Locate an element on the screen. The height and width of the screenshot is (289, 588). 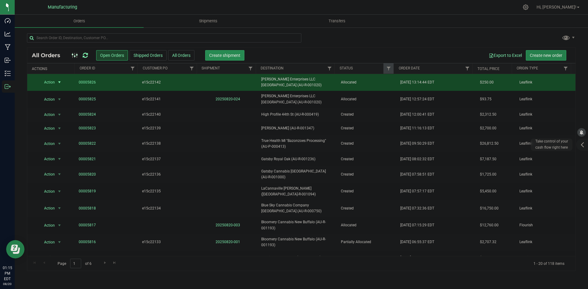
span: e15c22142 is located at coordinates (168, 82).